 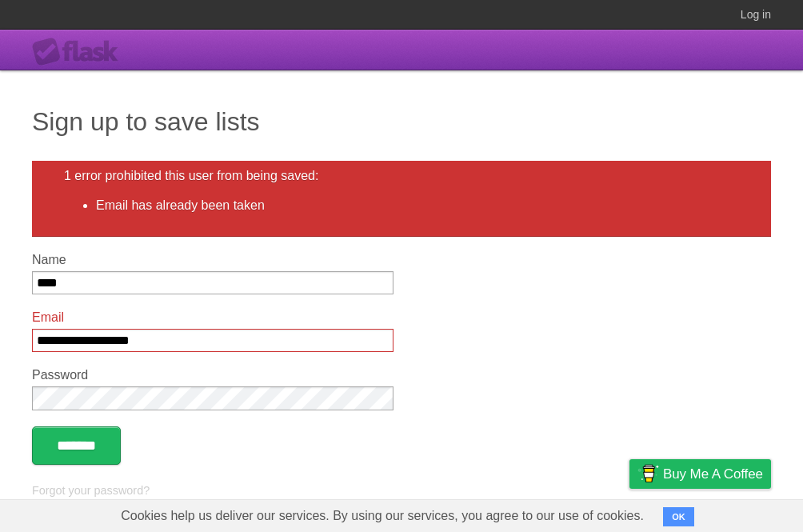 What do you see at coordinates (213, 318) in the screenshot?
I see `label: Email` at bounding box center [213, 318].